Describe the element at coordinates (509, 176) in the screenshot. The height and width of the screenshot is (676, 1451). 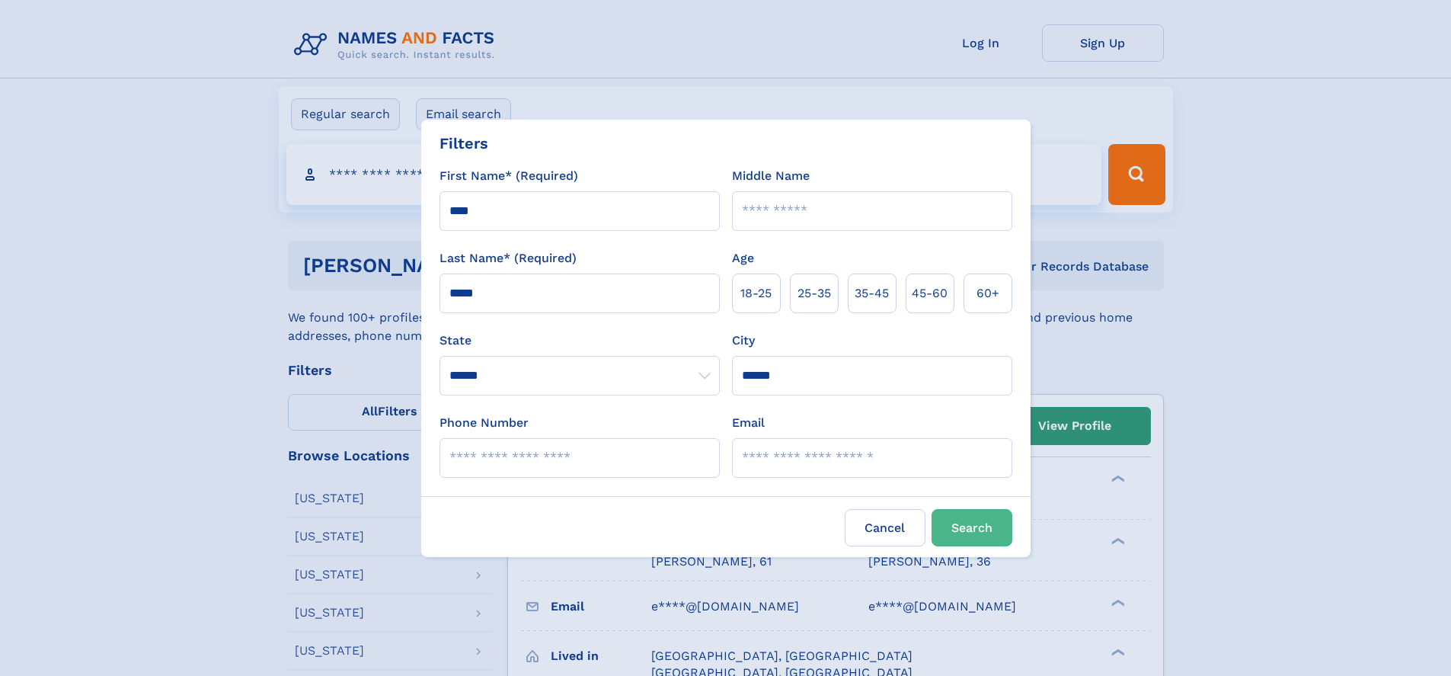
I see `label: First Name* (Required)` at that location.